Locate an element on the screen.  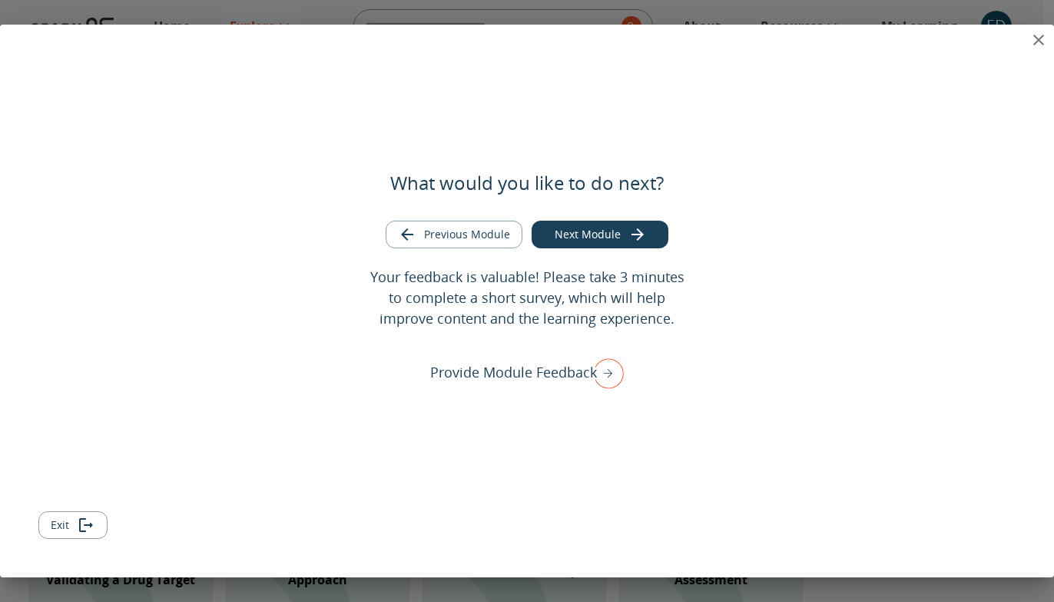
p: Provide Module Feedback is located at coordinates (513, 372).